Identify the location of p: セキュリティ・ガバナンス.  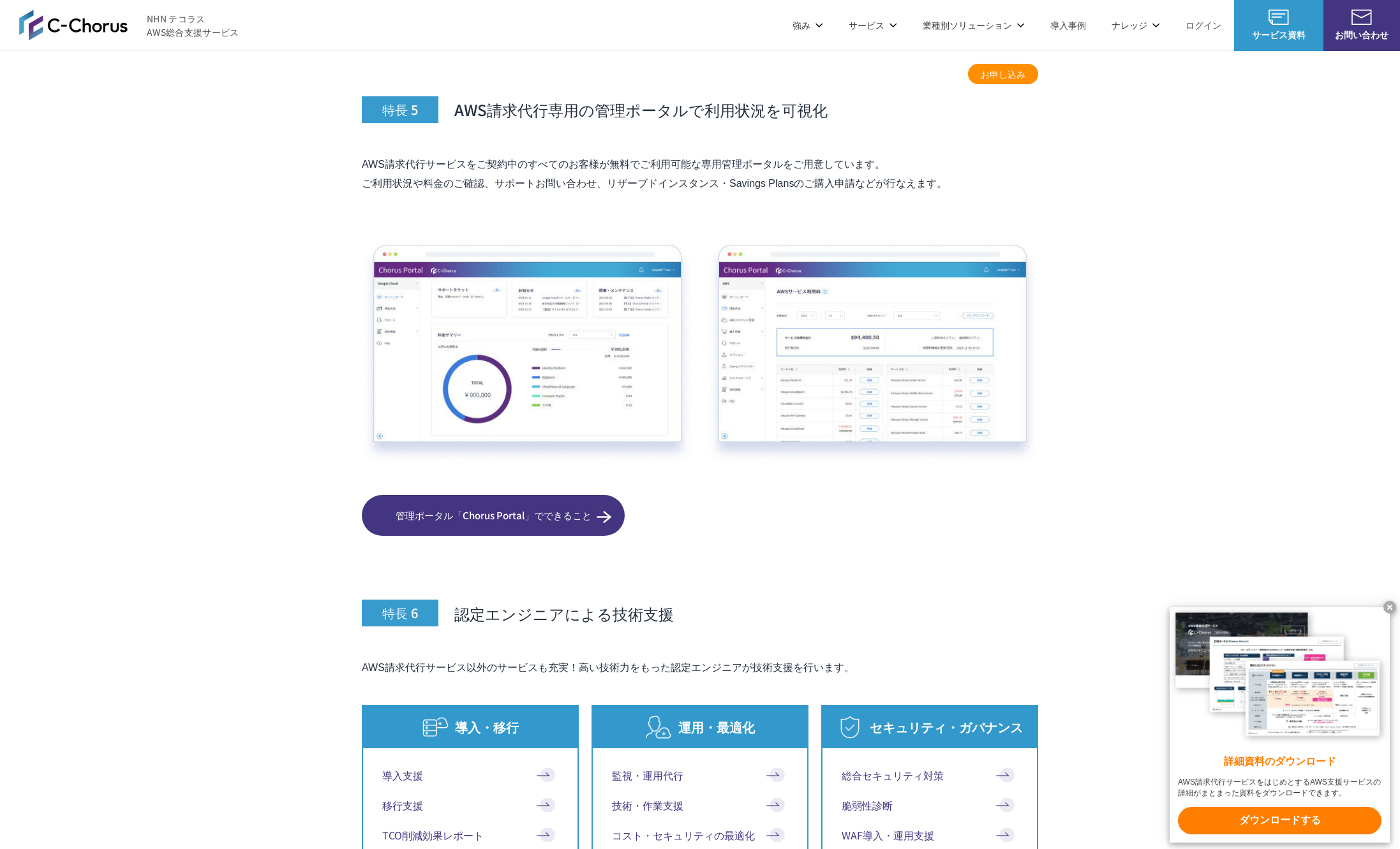
(946, 727).